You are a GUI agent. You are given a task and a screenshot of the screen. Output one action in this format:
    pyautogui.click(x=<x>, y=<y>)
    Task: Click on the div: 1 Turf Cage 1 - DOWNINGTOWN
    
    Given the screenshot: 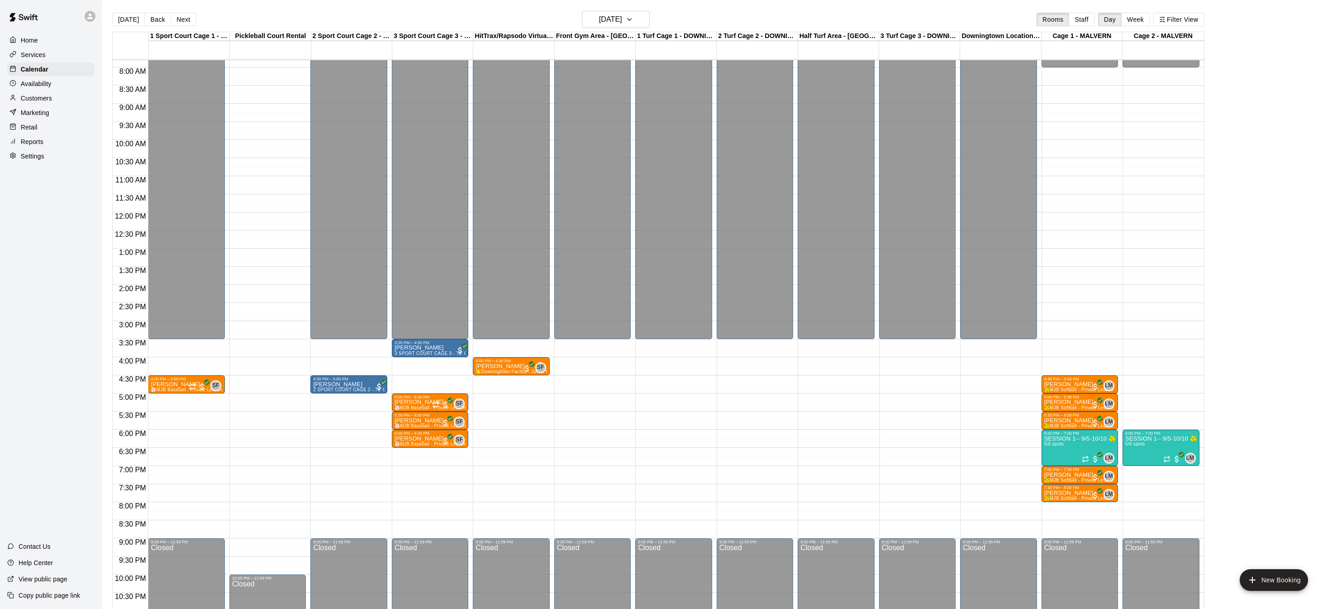 What is the action you would take?
    pyautogui.click(x=676, y=36)
    